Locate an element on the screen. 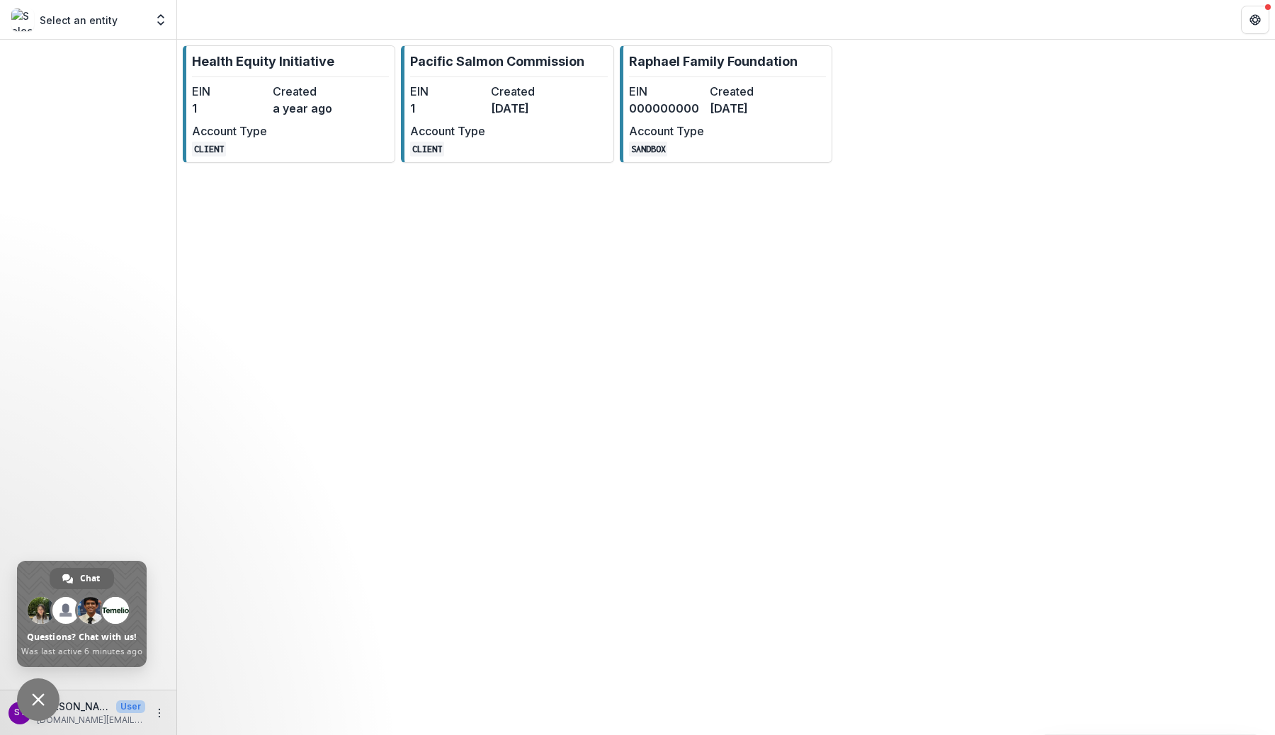  span: Chat is located at coordinates (90, 579).